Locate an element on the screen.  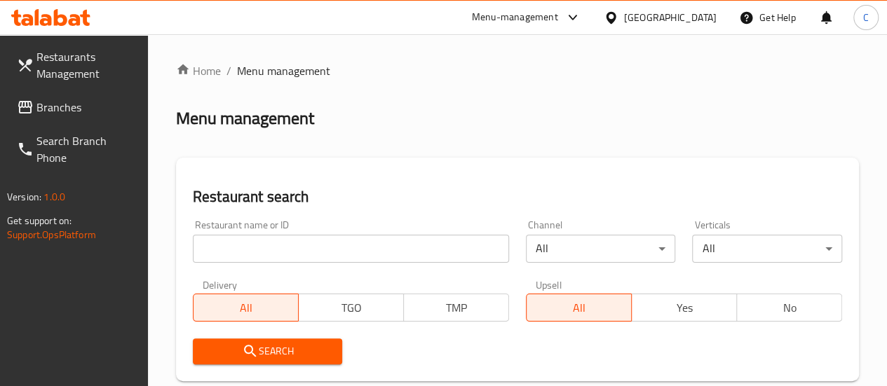
a: Search Branch Phone is located at coordinates (76, 149).